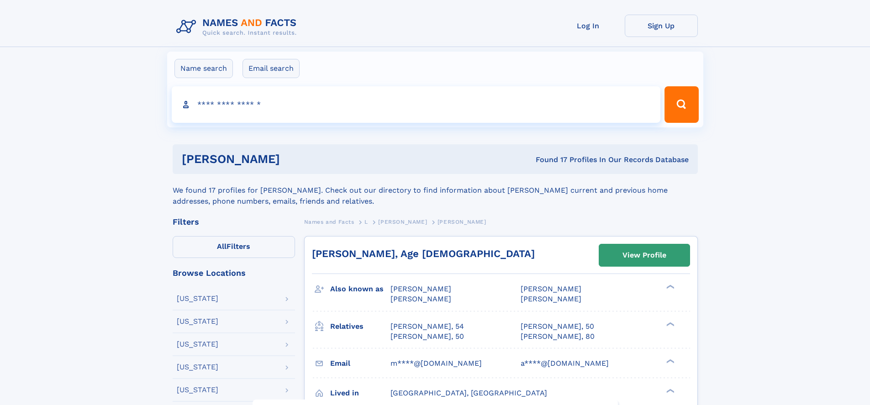 Image resolution: width=870 pixels, height=405 pixels. Describe the element at coordinates (234, 247) in the screenshot. I see `label: Filters` at that location.